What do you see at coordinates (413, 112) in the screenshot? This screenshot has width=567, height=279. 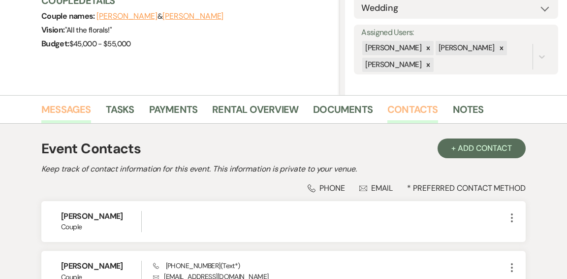 I see `a: Contacts` at bounding box center [413, 112].